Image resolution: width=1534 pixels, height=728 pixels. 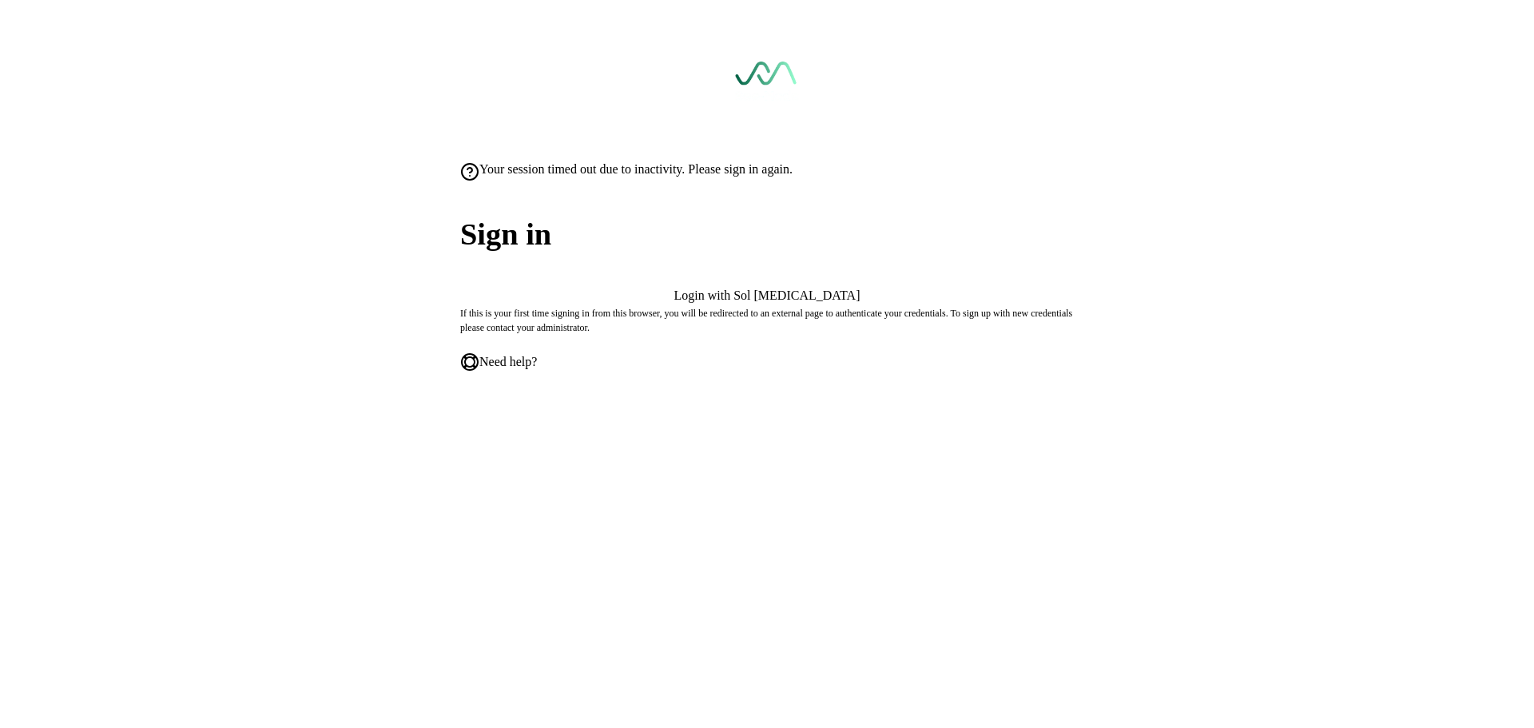 What do you see at coordinates (499, 362) in the screenshot?
I see `a: Need help?` at bounding box center [499, 362].